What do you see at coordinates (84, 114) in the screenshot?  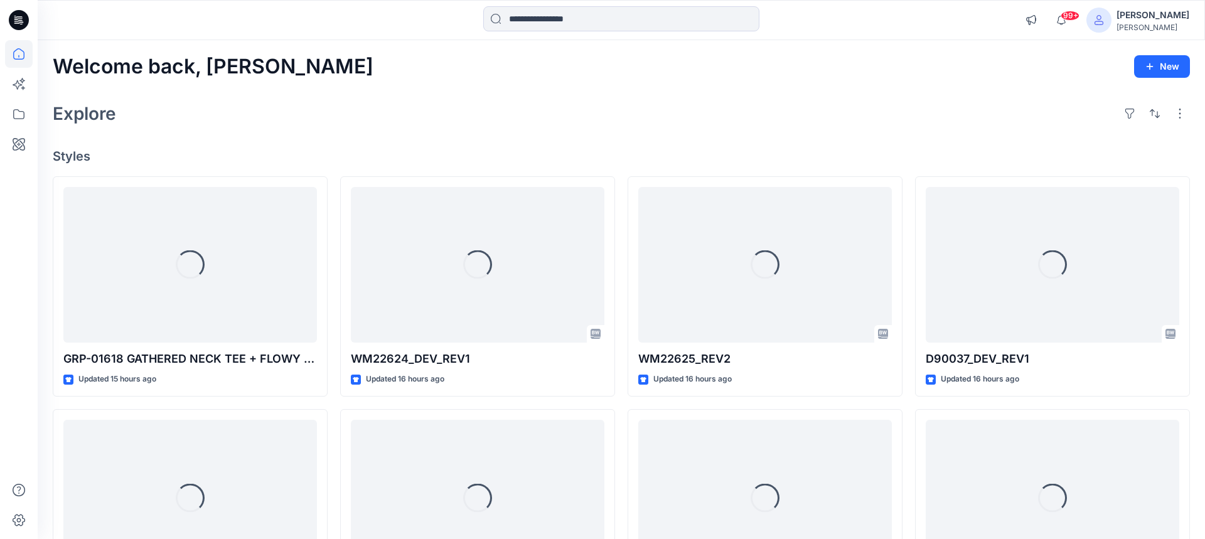 I see `h2: Explore` at bounding box center [84, 114].